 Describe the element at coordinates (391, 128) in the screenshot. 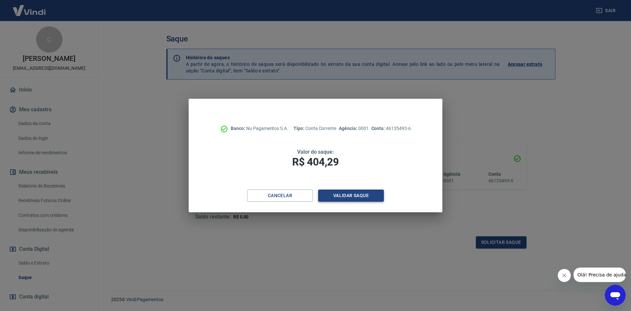

I see `p: 46135493-6` at that location.